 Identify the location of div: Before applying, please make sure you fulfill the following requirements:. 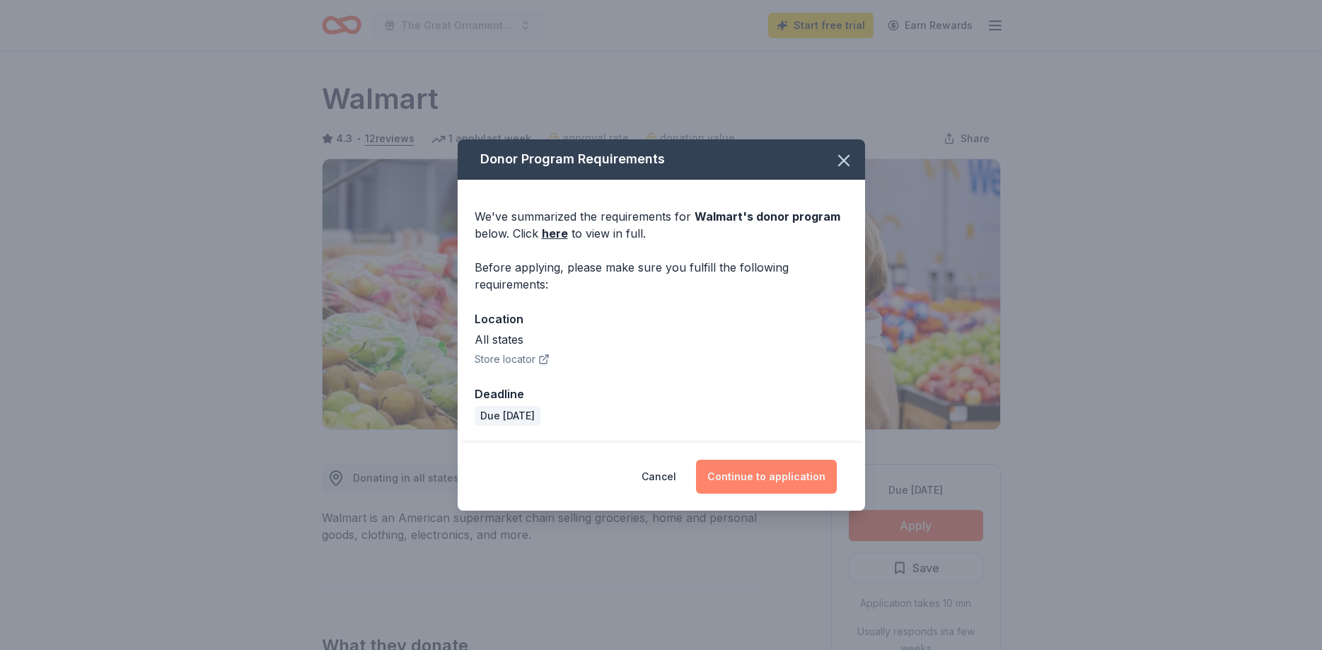
(661, 276).